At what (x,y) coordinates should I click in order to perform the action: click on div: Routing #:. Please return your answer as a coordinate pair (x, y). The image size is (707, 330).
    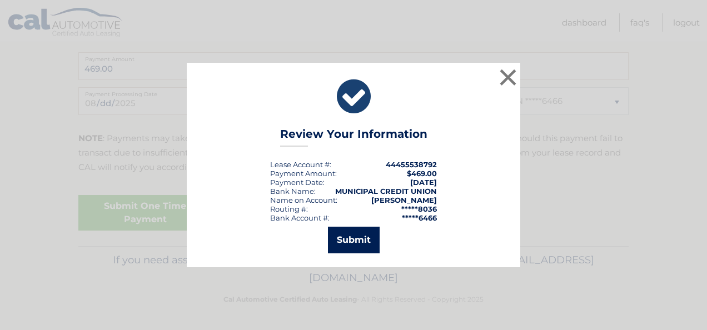
    Looking at the image, I should click on (289, 209).